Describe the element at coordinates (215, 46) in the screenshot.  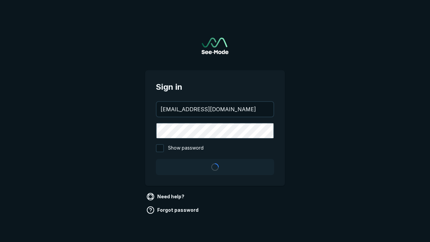
I see `a: Go to sign in` at that location.